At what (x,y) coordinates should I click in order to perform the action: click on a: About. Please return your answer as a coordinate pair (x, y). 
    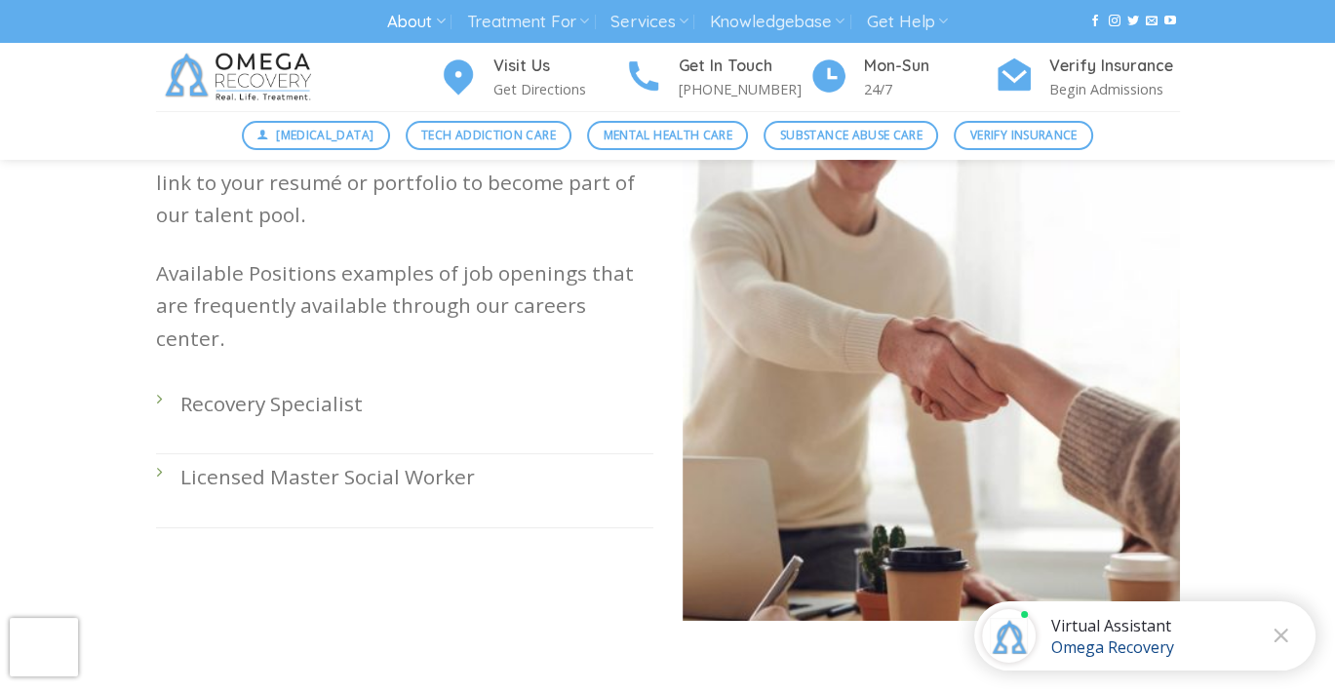
    Looking at the image, I should click on (415, 21).